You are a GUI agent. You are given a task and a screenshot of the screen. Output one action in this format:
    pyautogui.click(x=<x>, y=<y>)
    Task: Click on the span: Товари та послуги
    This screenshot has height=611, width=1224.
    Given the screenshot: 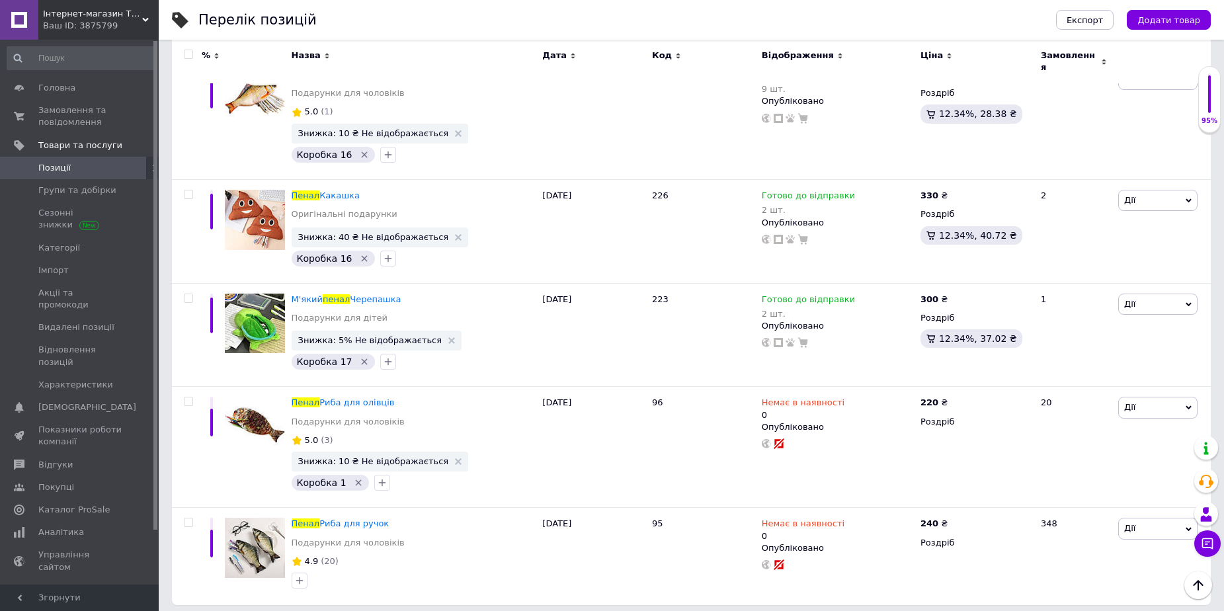 What is the action you would take?
    pyautogui.click(x=80, y=145)
    